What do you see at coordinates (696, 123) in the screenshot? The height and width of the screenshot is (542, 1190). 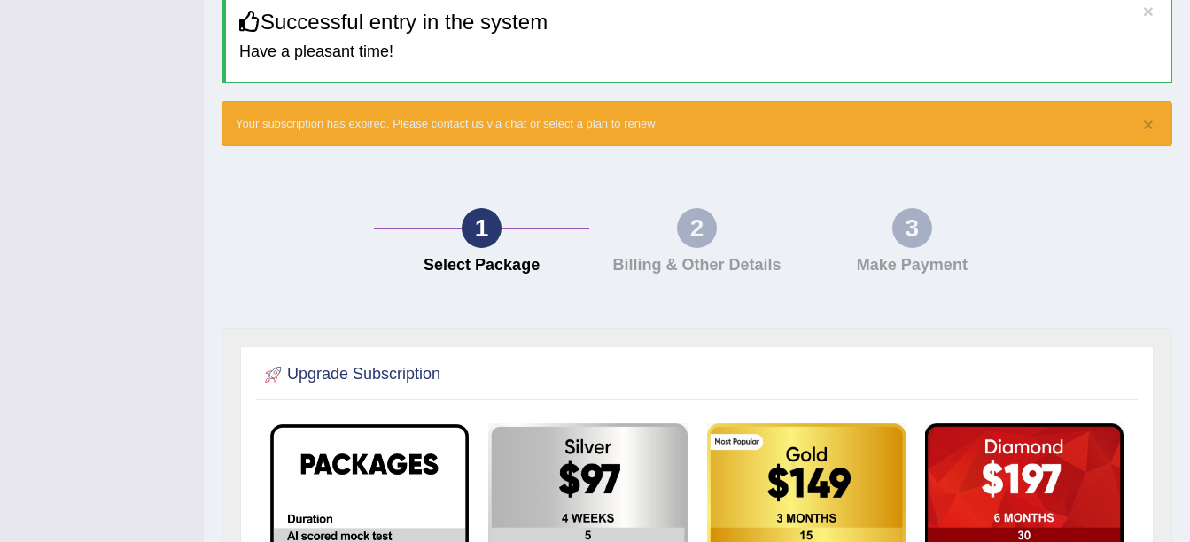 I see `div: Your subscription has expired. Please contact us via chat or select a plan to renew` at bounding box center [696, 123].